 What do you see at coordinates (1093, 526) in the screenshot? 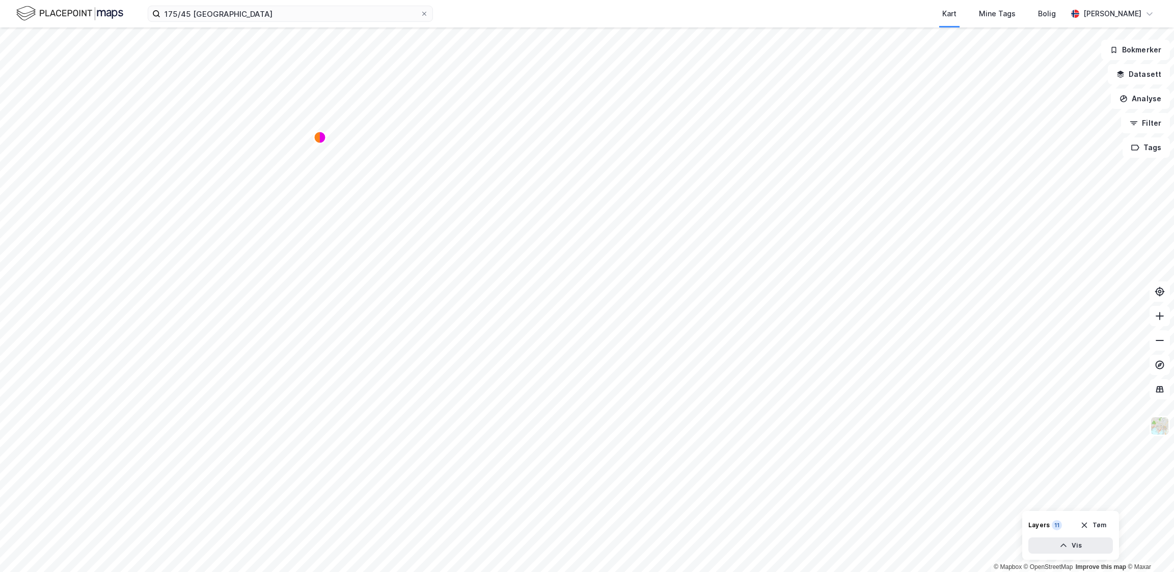
I see `button: Tøm` at bounding box center [1093, 526].